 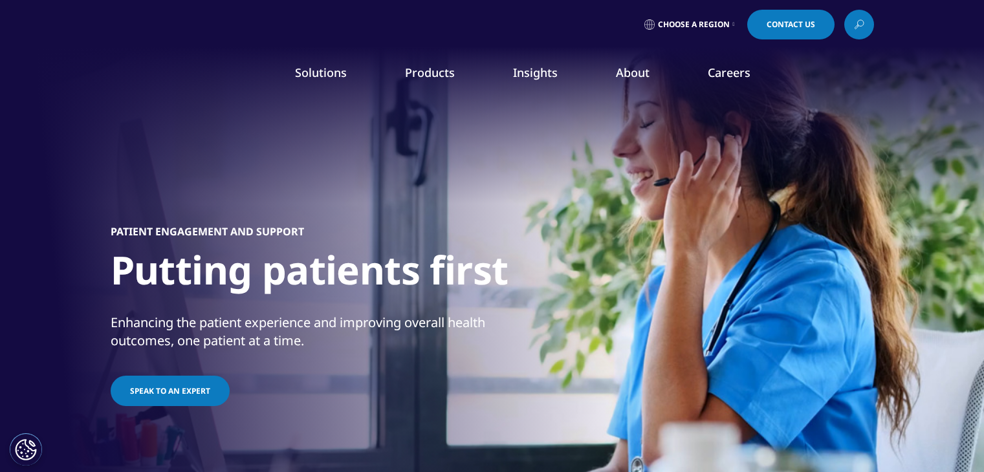 What do you see at coordinates (430, 72) in the screenshot?
I see `a: Products` at bounding box center [430, 72].